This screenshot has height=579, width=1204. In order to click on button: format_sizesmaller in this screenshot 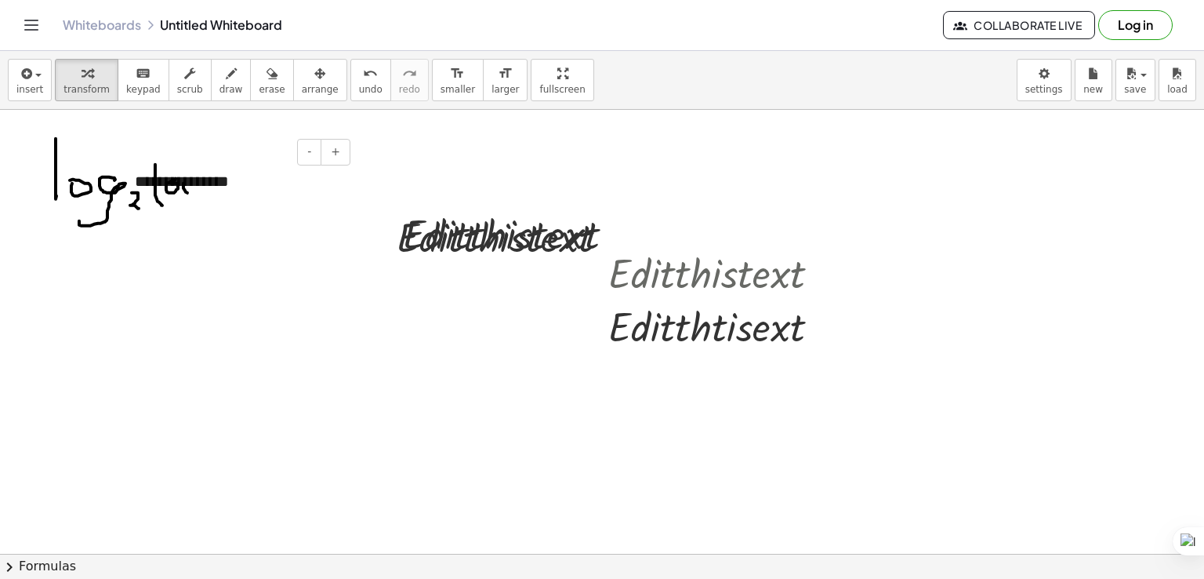, I will do `click(458, 80)`.